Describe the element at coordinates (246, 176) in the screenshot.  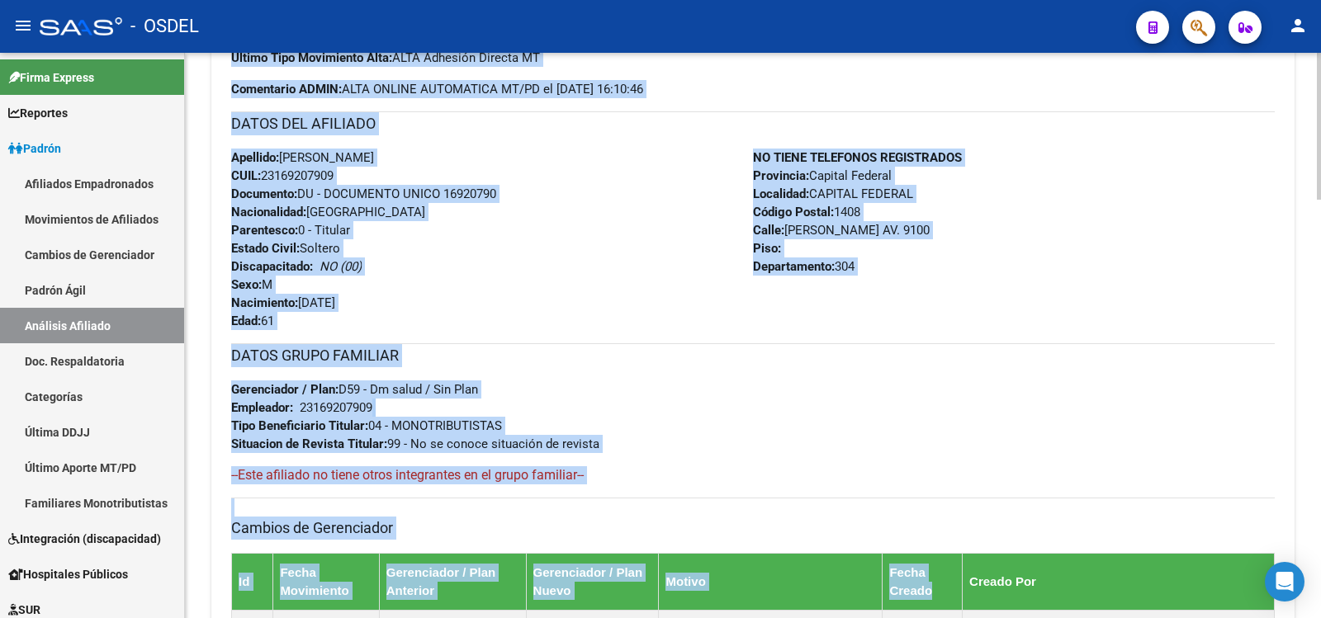
I see `strong: CUIL:` at that location.